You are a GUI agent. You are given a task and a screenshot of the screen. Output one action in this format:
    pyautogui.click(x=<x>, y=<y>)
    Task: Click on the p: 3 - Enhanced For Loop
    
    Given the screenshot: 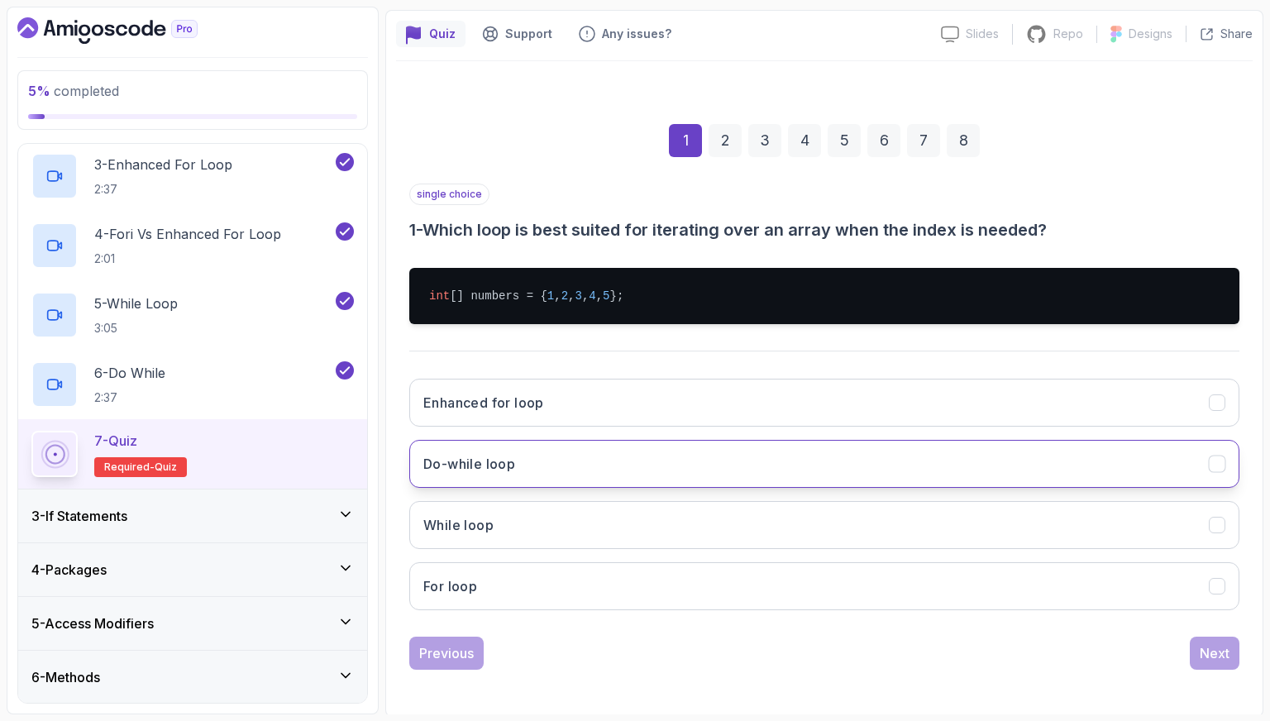 What is the action you would take?
    pyautogui.click(x=163, y=165)
    